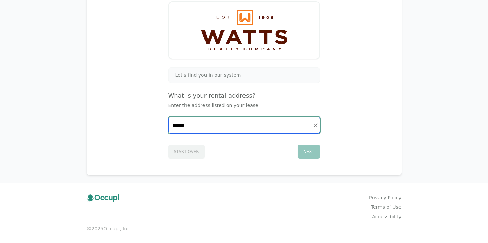  Describe the element at coordinates (316, 125) in the screenshot. I see `button: Clear` at that location.